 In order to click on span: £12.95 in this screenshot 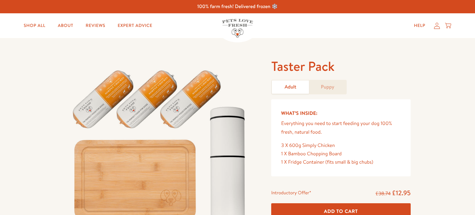, I will do `click(401, 193)`.